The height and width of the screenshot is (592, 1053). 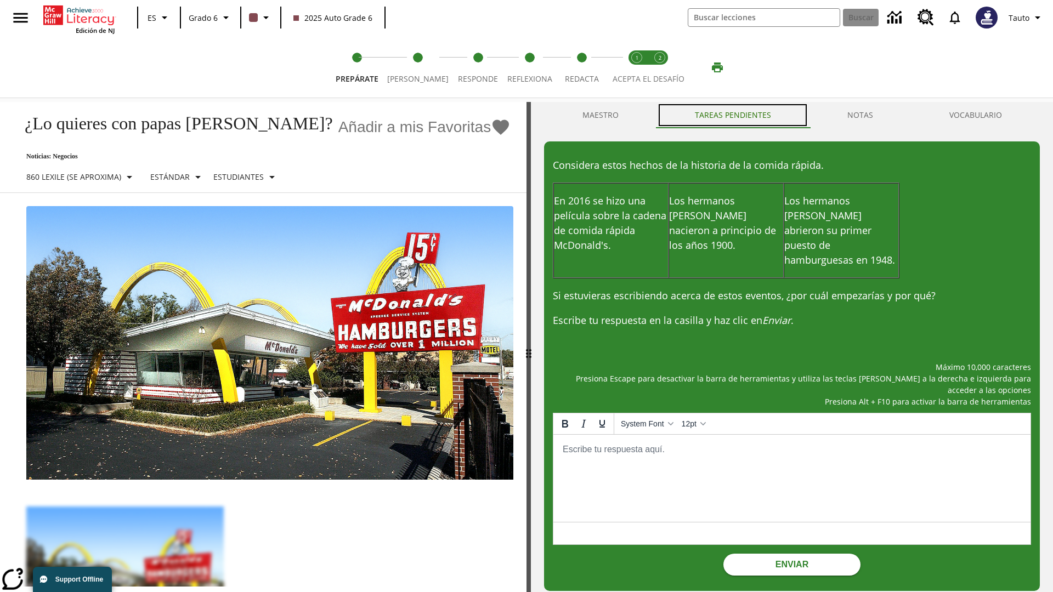 I want to click on button: Lee step 2 of 5, so click(x=418, y=67).